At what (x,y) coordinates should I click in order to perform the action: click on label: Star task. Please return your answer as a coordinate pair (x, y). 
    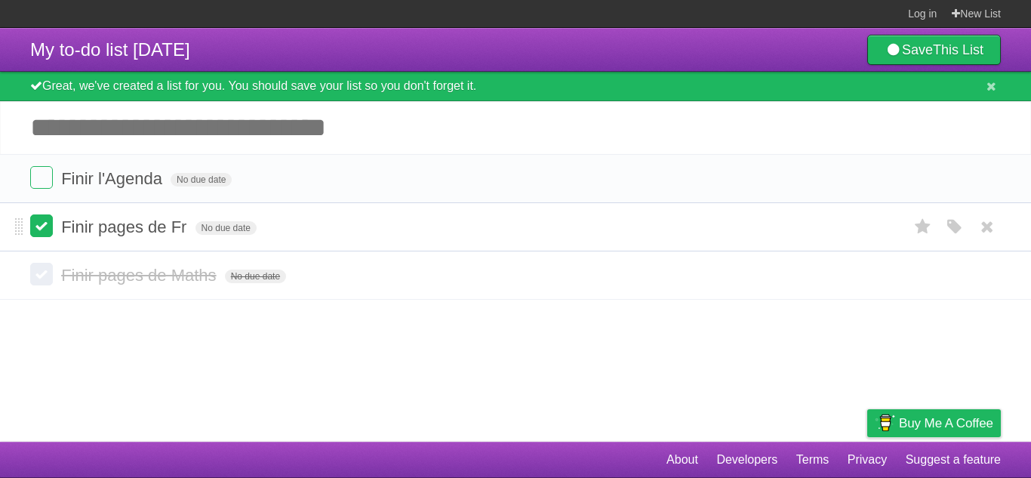
    Looking at the image, I should click on (923, 226).